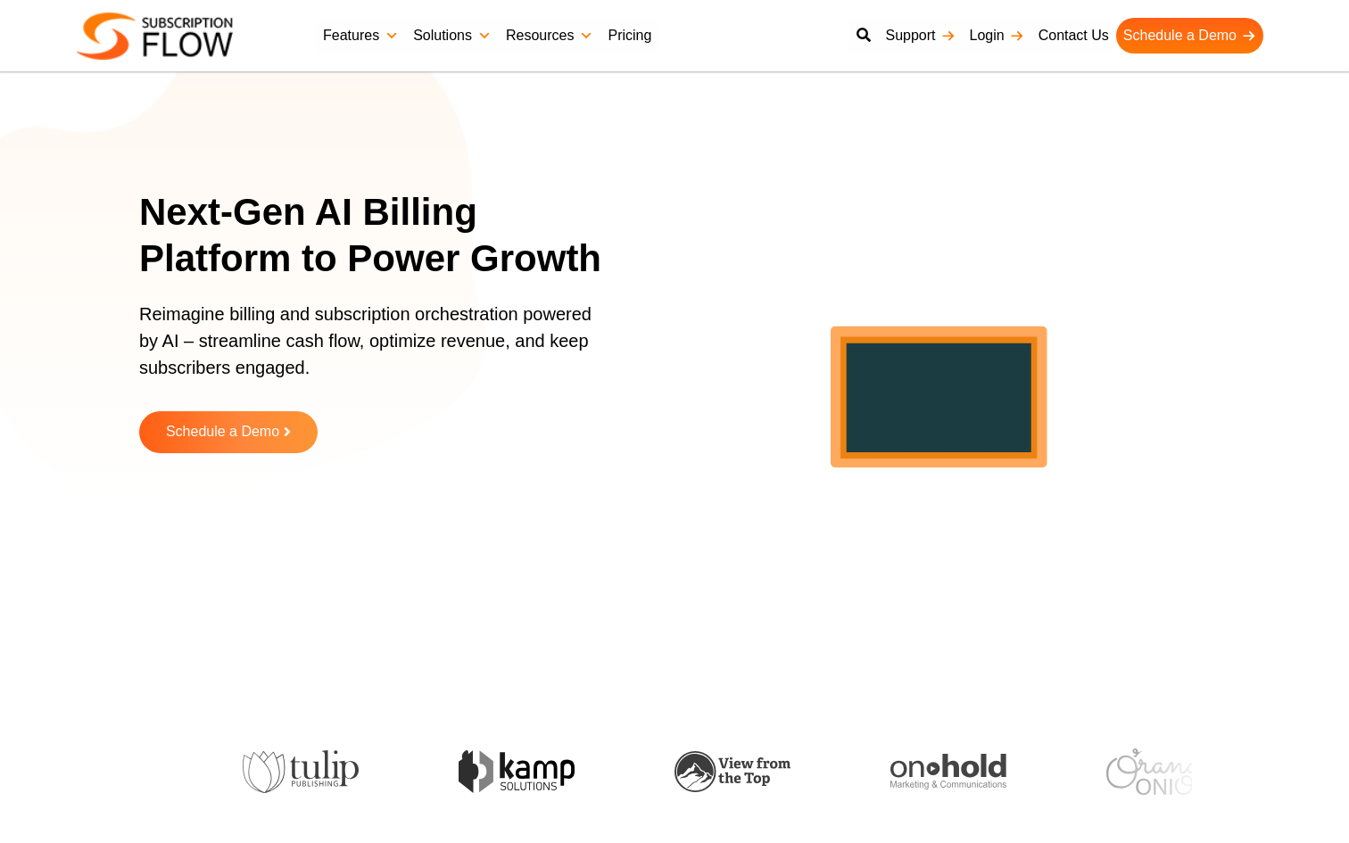  What do you see at coordinates (732, 772) in the screenshot?
I see `img: view-from-the-top` at bounding box center [732, 772].